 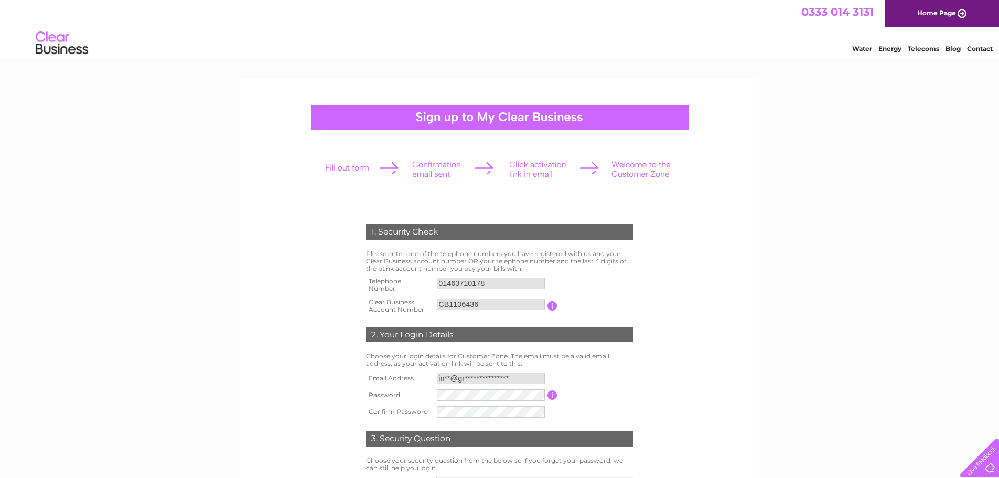 What do you see at coordinates (62, 43) in the screenshot?
I see `img: logo.png` at bounding box center [62, 43].